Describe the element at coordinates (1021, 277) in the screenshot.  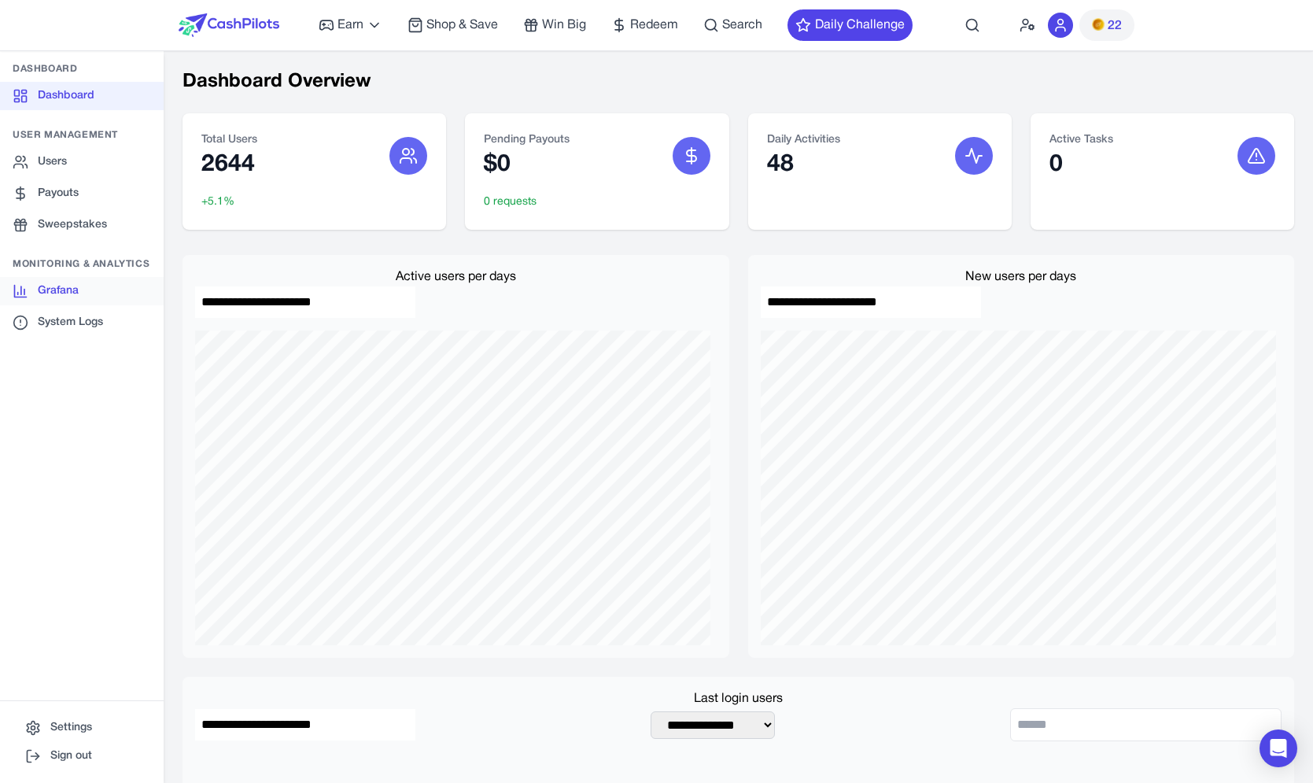
I see `div: New users per days` at that location.